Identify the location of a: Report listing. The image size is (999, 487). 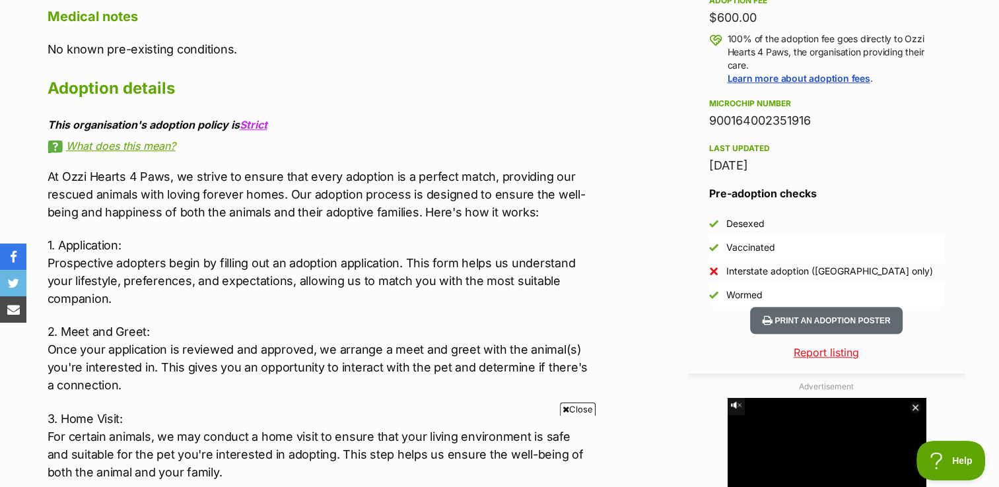
(826, 353).